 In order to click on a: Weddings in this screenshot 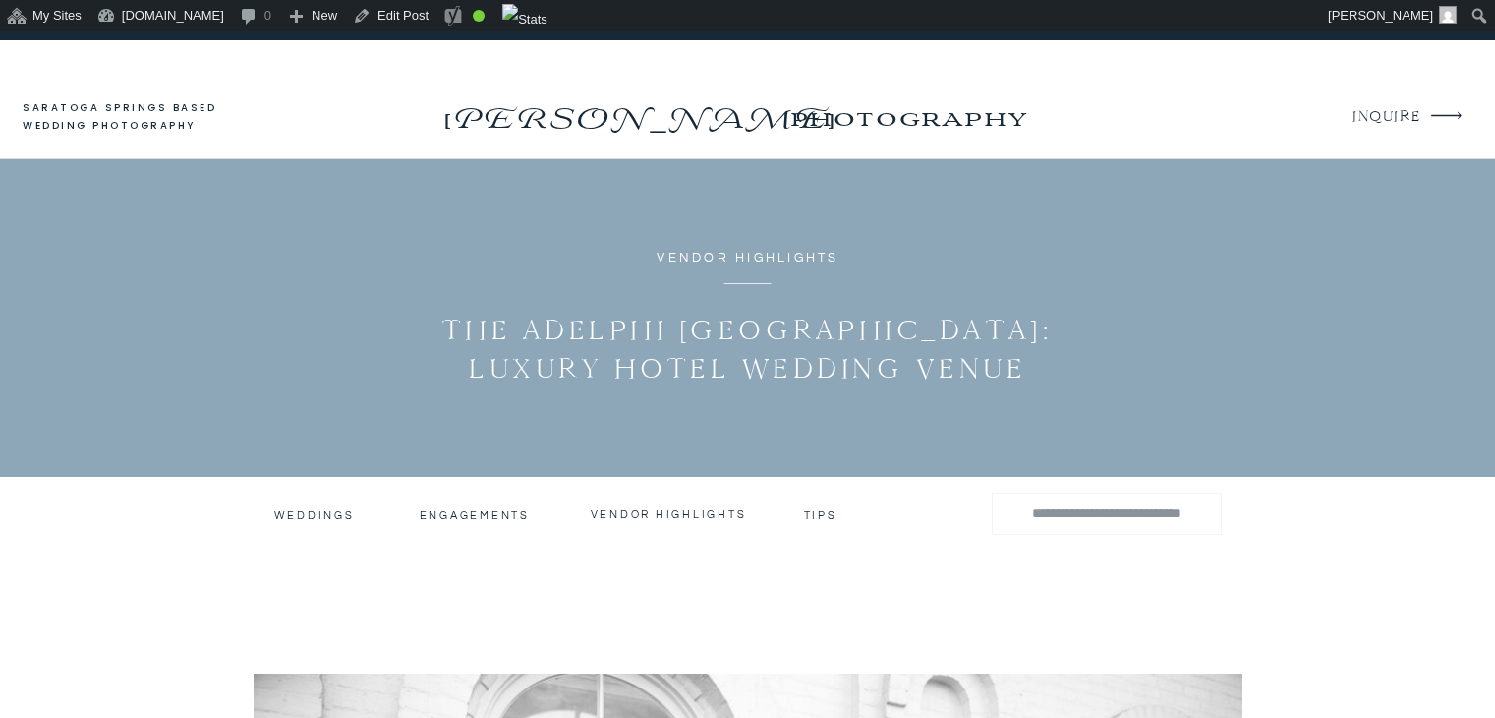, I will do `click(313, 515)`.